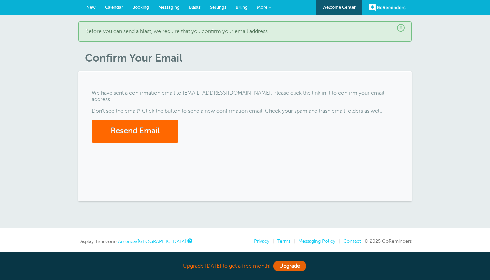  I want to click on h1: Confirm Your Email, so click(249, 58).